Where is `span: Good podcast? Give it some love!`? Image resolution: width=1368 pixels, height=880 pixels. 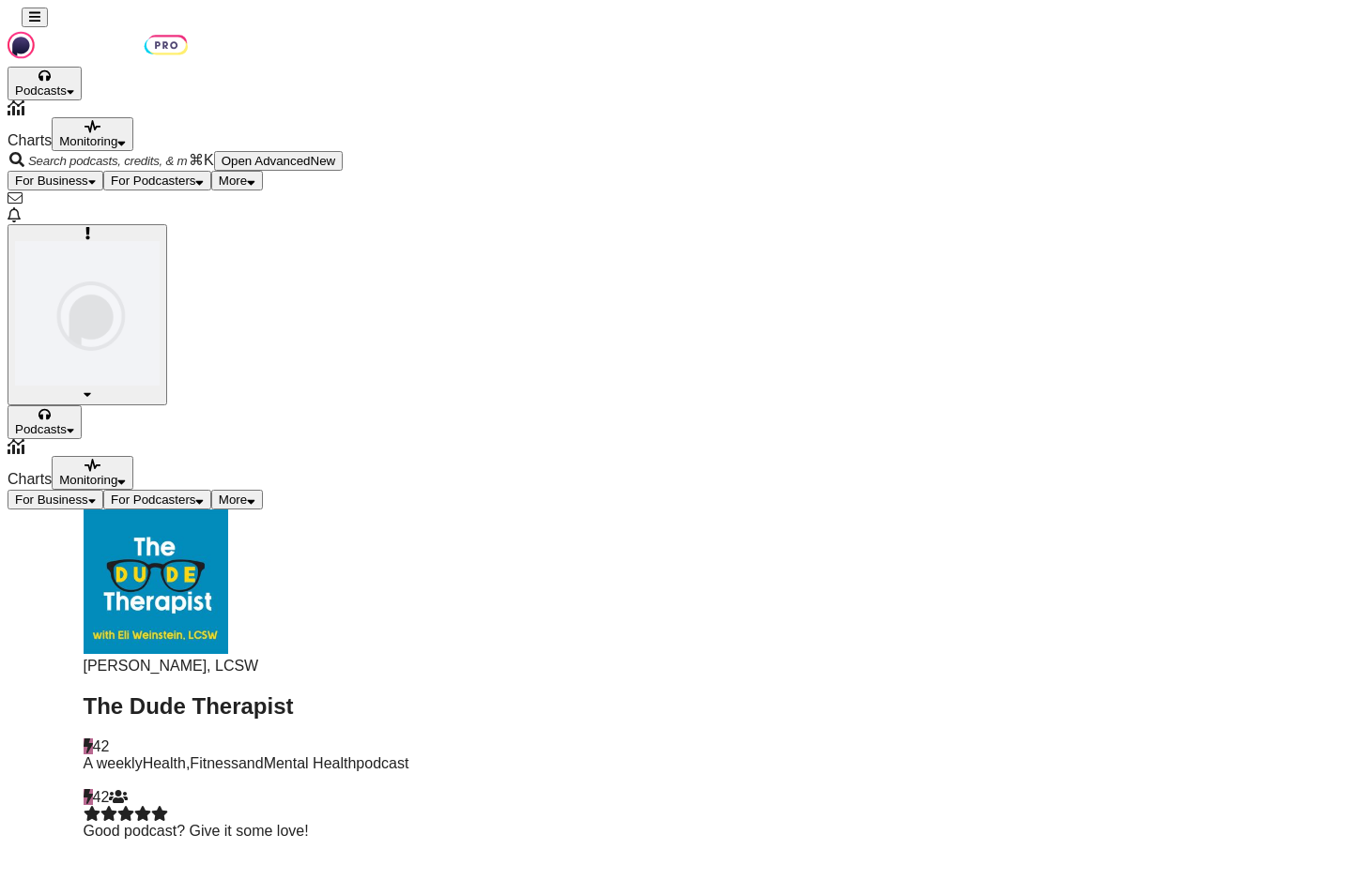
span: Good podcast? Give it some love! is located at coordinates (196, 831).